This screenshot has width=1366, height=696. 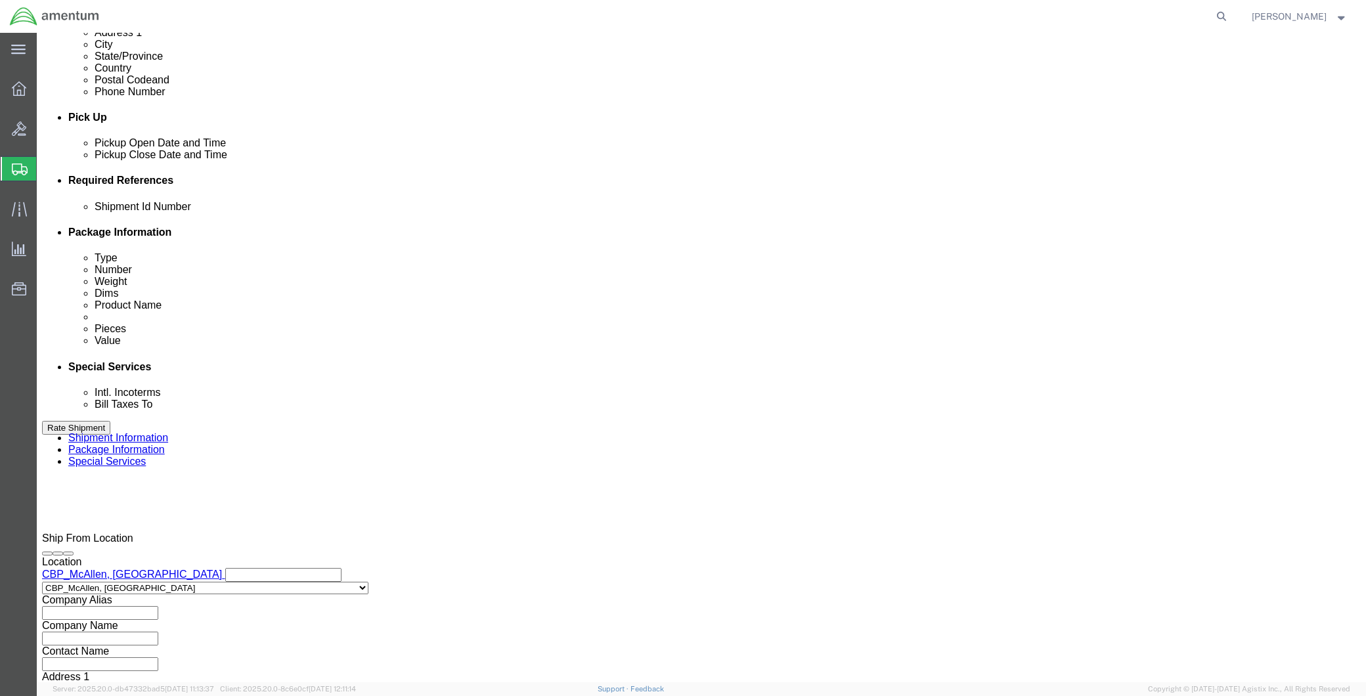 What do you see at coordinates (288, 689) in the screenshot?
I see `span: Client: 2025.20.0-8c6e0cf` at bounding box center [288, 689].